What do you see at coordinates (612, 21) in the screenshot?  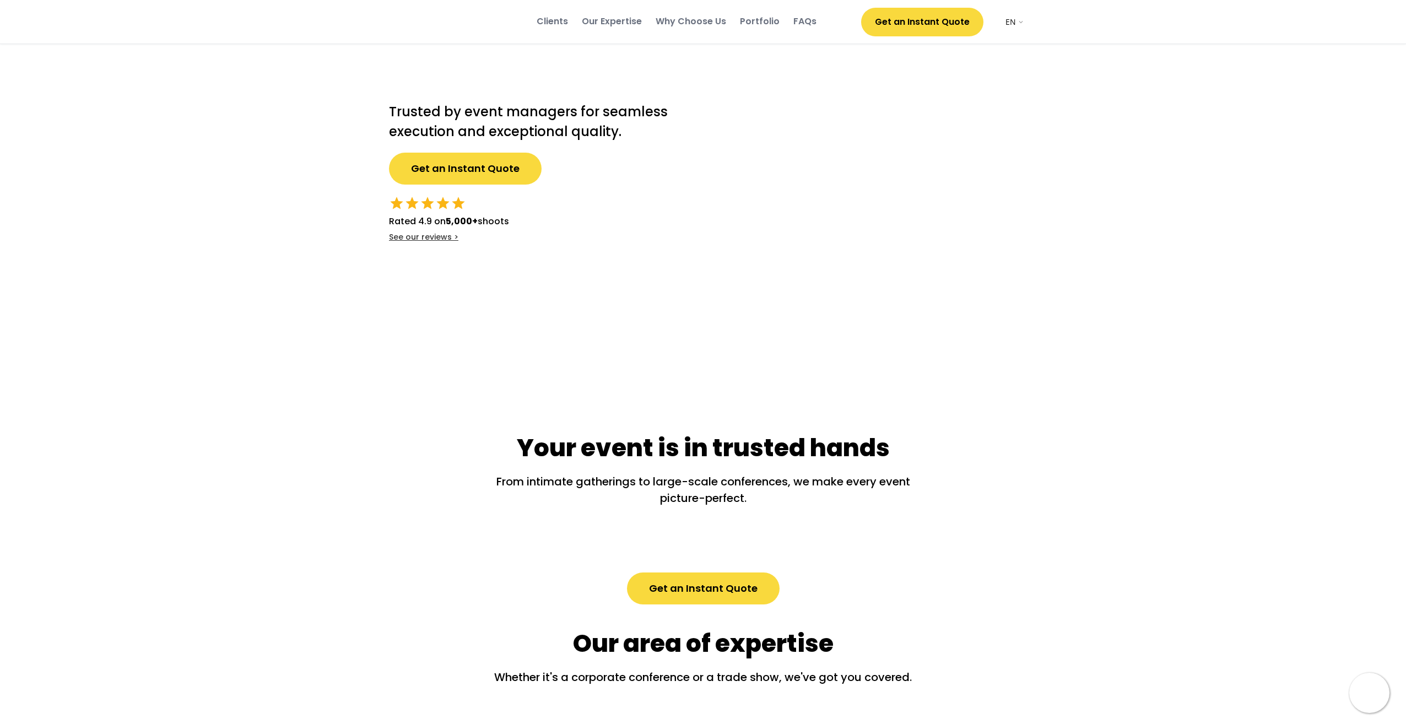 I see `div: Our Expertise` at bounding box center [612, 21].